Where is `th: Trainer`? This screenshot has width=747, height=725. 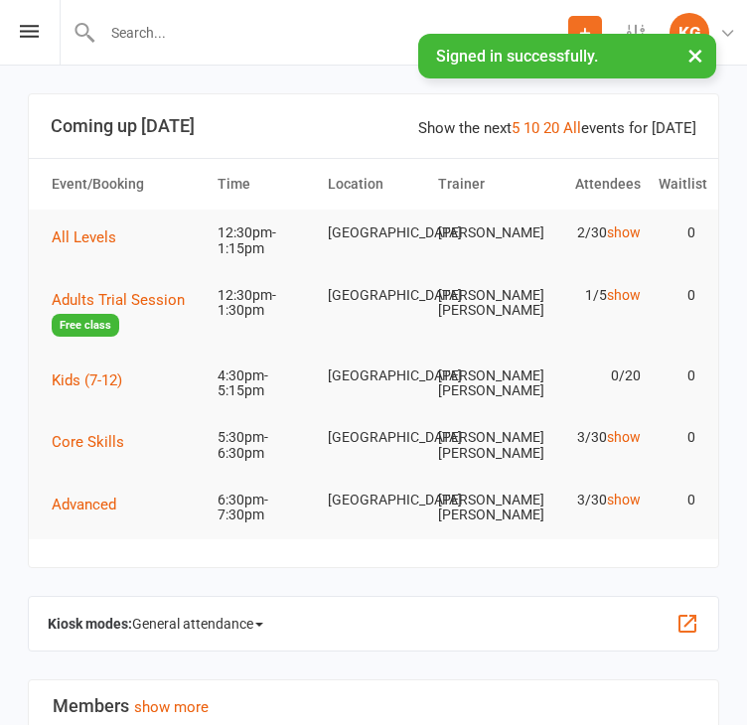
th: Trainer is located at coordinates (484, 184).